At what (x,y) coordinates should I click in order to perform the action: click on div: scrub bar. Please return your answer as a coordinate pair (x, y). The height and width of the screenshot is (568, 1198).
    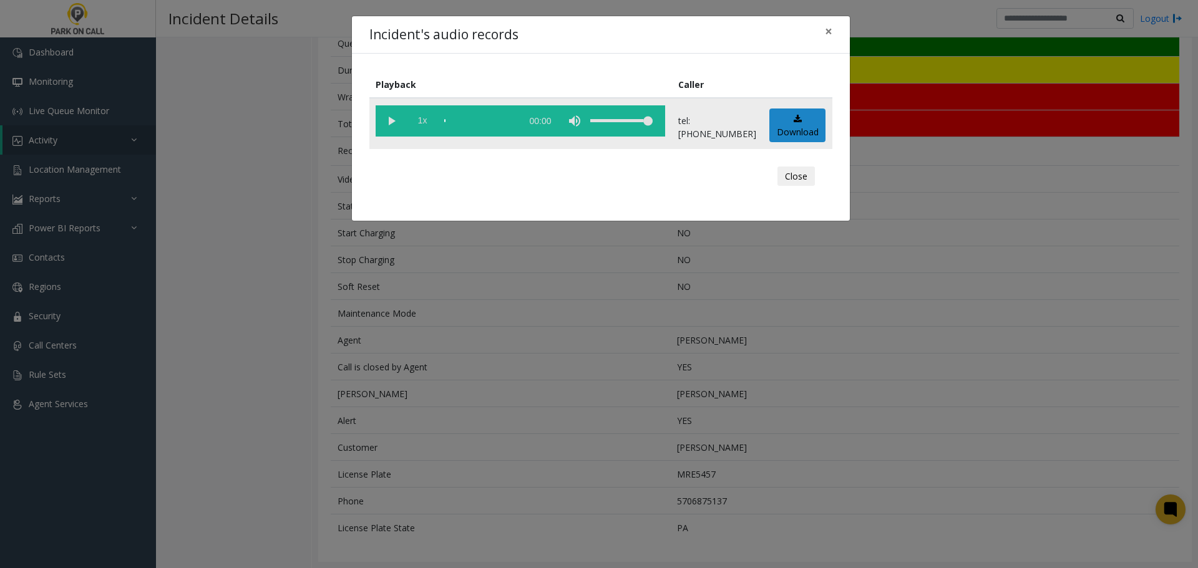
    Looking at the image, I should click on (480, 121).